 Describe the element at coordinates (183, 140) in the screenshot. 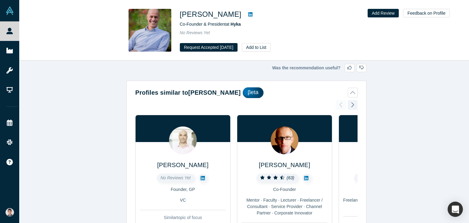

I see `img: Saki Georgiadis's Profile Image` at that location.